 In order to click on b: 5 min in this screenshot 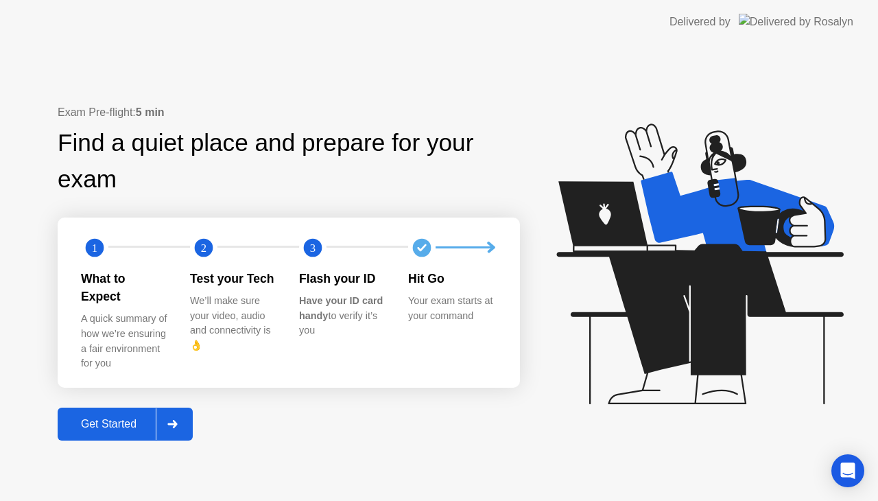, I will do `click(150, 112)`.